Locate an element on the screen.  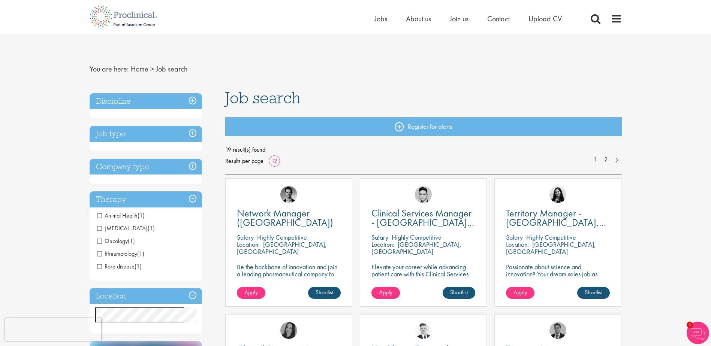
p: Elevate your career while advancing patient care with this Clinical Services Manager position wit... is located at coordinates (423, 278).